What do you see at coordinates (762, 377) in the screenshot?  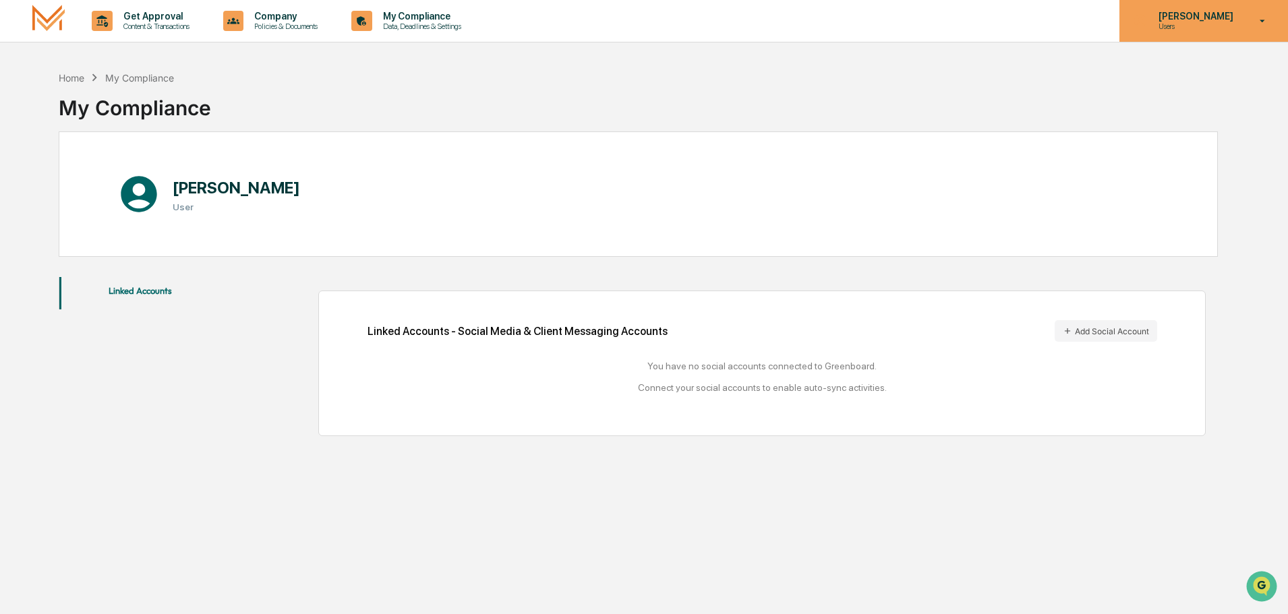 I see `div: You have no social accounts connected to Greenboard. Connect your social accounts to enable auto-...` at bounding box center [762, 377].